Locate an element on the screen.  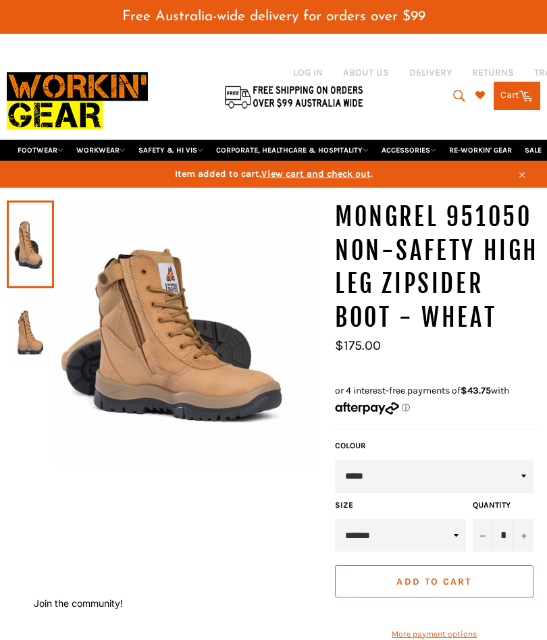
img: Workin Gear leaders in Workwear, Safety Boots, PPE, Uniforms. Australia's No.1 in Workwear is located at coordinates (77, 101).